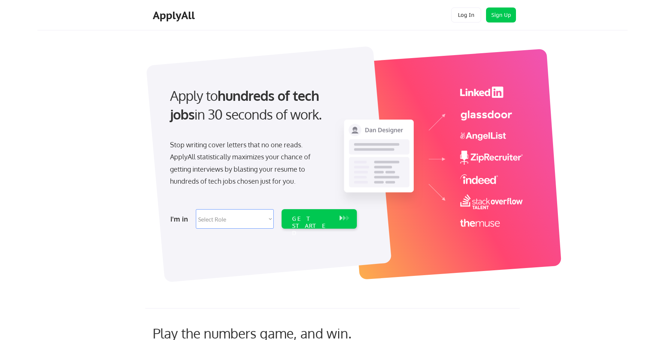 The image size is (665, 340). What do you see at coordinates (246, 104) in the screenshot?
I see `strong: hundreds of tech jobs` at bounding box center [246, 104].